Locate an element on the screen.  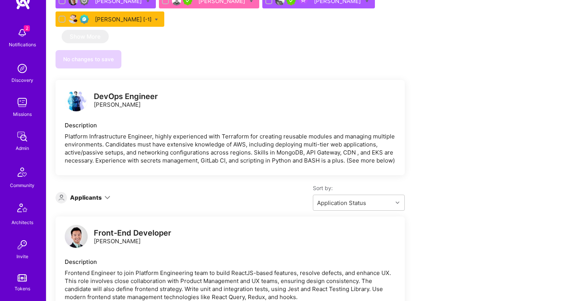
div: Invite is located at coordinates (22, 256).